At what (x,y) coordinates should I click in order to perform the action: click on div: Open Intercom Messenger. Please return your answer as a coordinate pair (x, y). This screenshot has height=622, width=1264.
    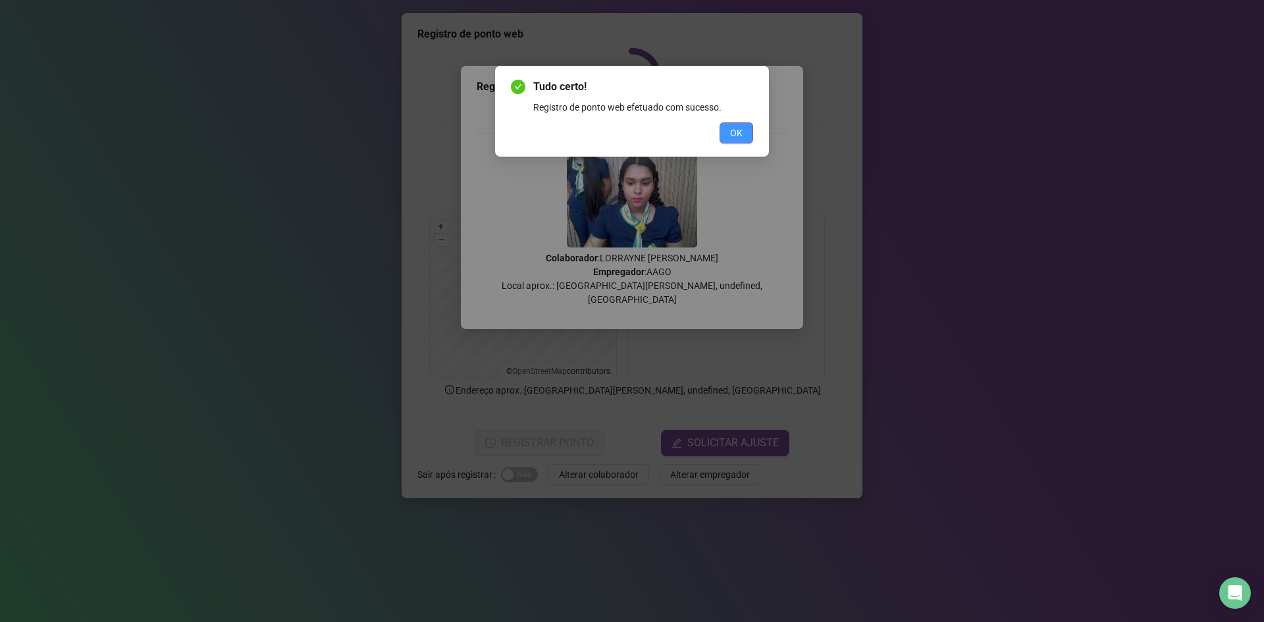
    Looking at the image, I should click on (1235, 593).